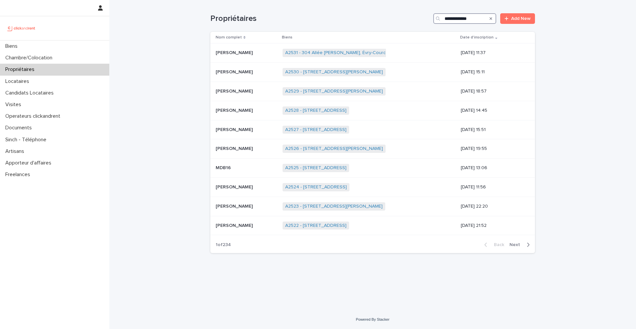 The width and height of the screenshot is (636, 329). Describe the element at coordinates (517, 19) in the screenshot. I see `a: Add New` at that location.